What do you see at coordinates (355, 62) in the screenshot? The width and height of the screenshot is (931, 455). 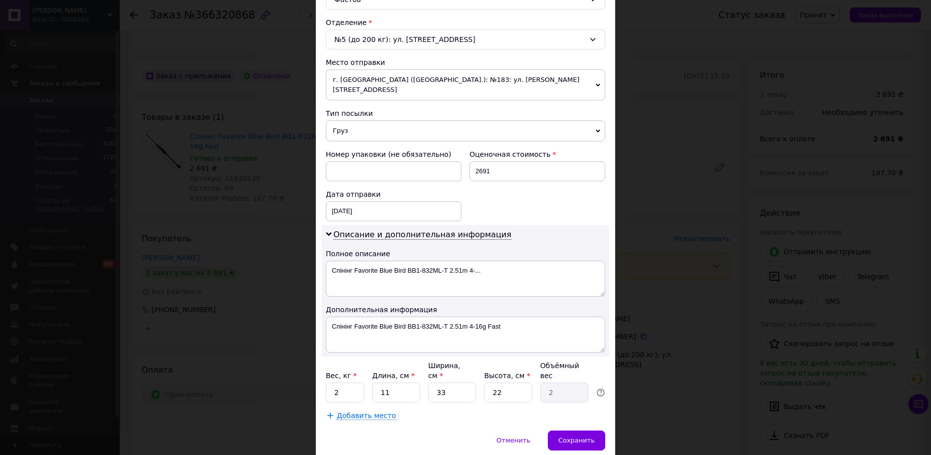 I see `span: Место отправки` at bounding box center [355, 62].